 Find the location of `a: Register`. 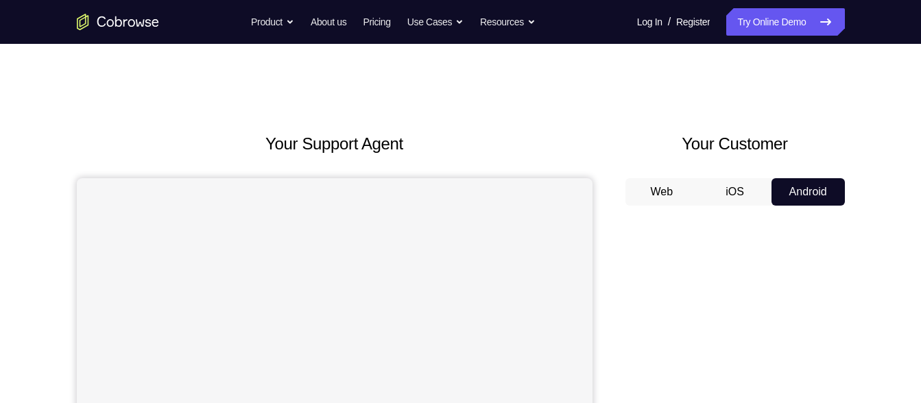

a: Register is located at coordinates (692, 22).